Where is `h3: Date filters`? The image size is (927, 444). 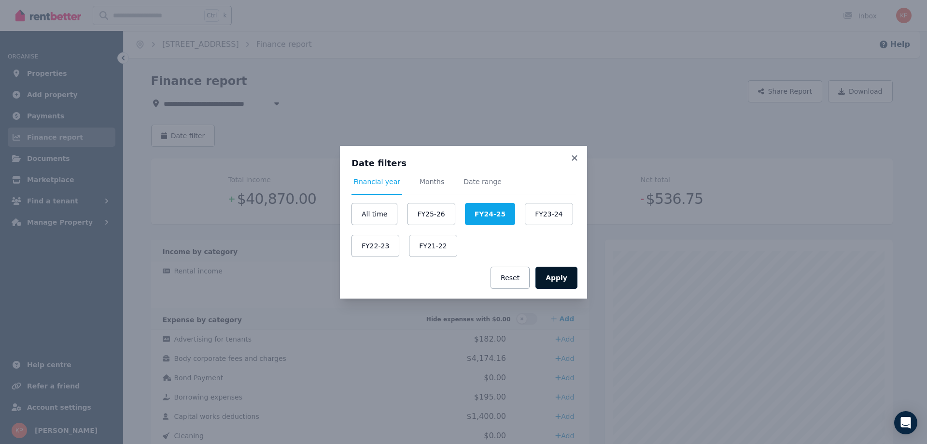
h3: Date filters is located at coordinates (463, 163).